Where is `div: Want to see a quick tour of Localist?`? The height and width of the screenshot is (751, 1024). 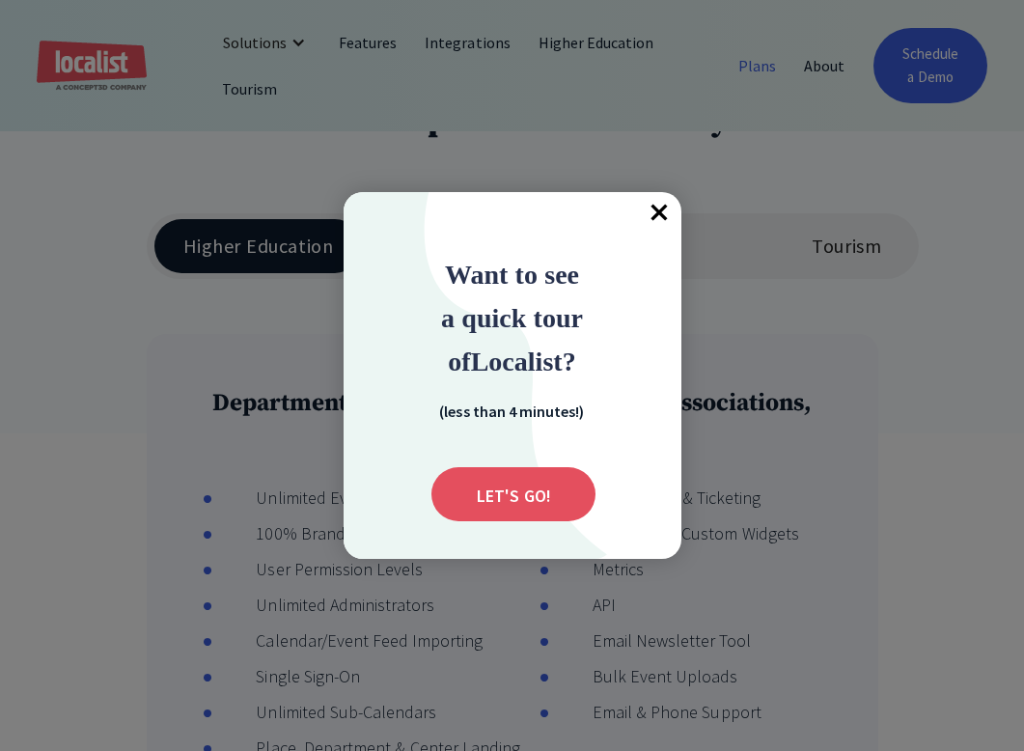 div: Want to see a quick tour of Localist? is located at coordinates (513, 317).